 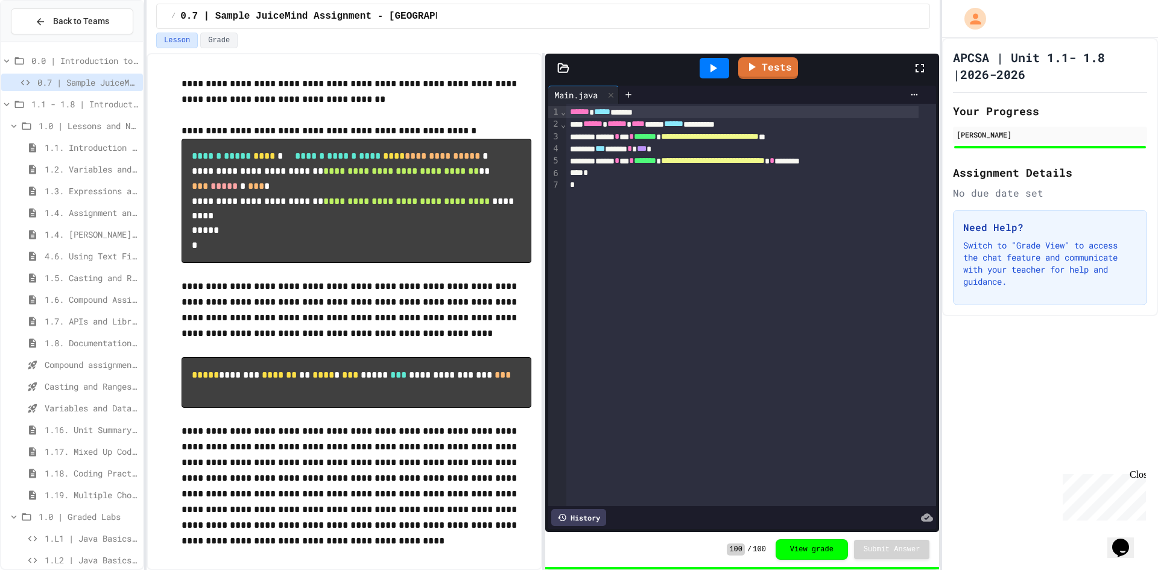 I want to click on span: Casting and Ranges of variables - Quiz, so click(x=91, y=386).